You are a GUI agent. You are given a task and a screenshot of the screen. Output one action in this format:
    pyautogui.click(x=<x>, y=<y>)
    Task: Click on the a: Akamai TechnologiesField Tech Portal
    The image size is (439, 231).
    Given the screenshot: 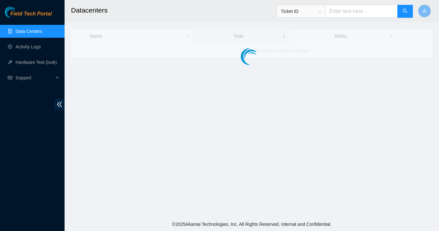 What is the action you would take?
    pyautogui.click(x=28, y=16)
    